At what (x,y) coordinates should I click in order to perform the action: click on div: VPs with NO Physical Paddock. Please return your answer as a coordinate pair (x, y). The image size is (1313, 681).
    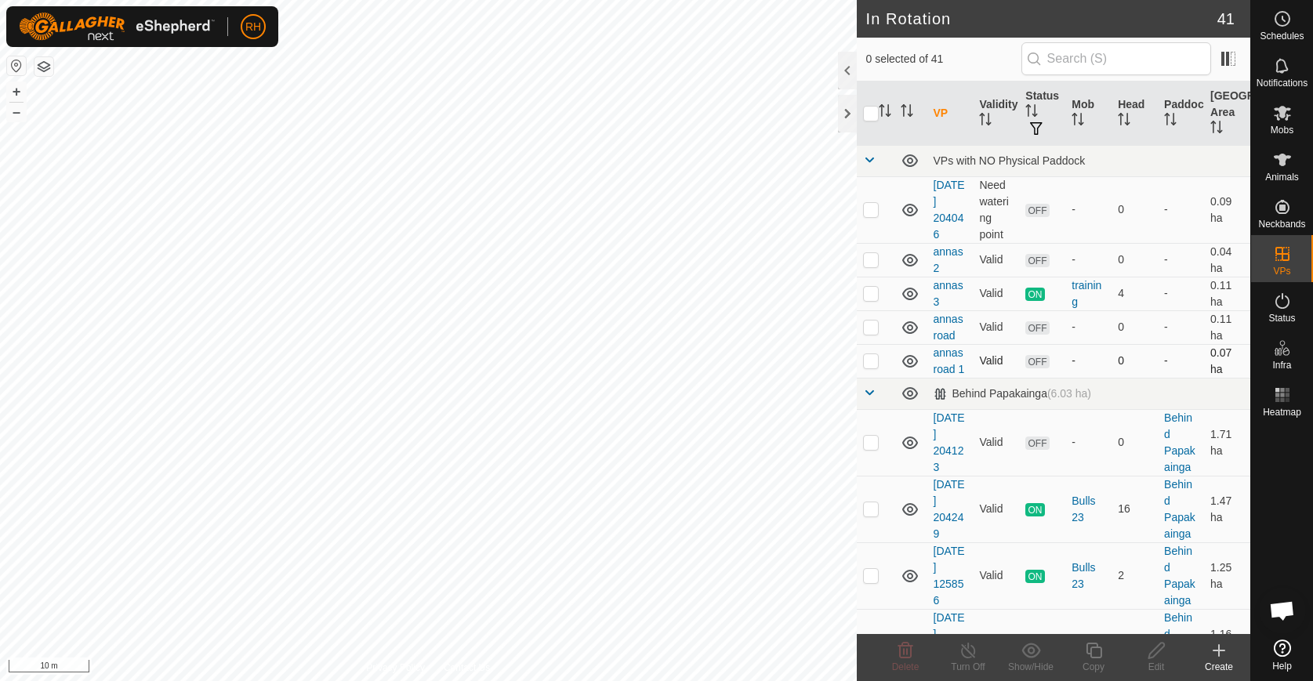
    Looking at the image, I should click on (1089, 161).